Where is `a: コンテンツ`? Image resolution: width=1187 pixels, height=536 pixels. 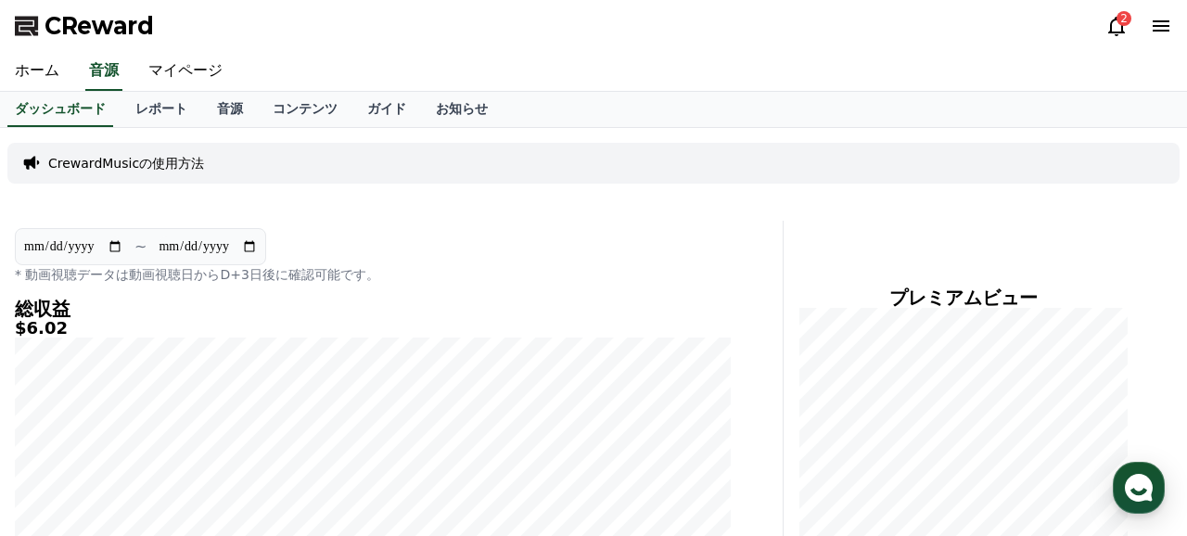
a: コンテンツ is located at coordinates (305, 109).